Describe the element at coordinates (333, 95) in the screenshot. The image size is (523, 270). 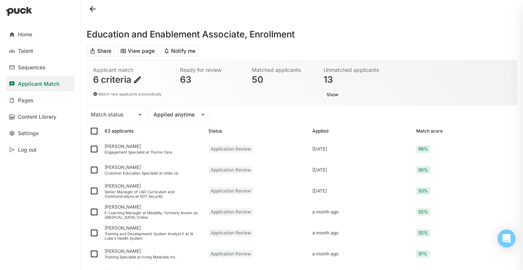
I see `button: Show` at that location.